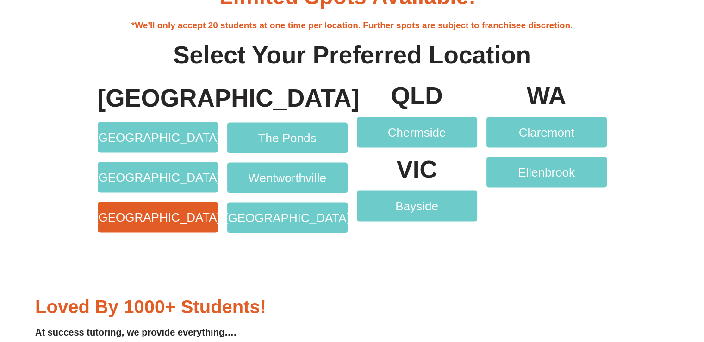 The width and height of the screenshot is (704, 342). Describe the element at coordinates (547, 95) in the screenshot. I see `p: WA` at that location.